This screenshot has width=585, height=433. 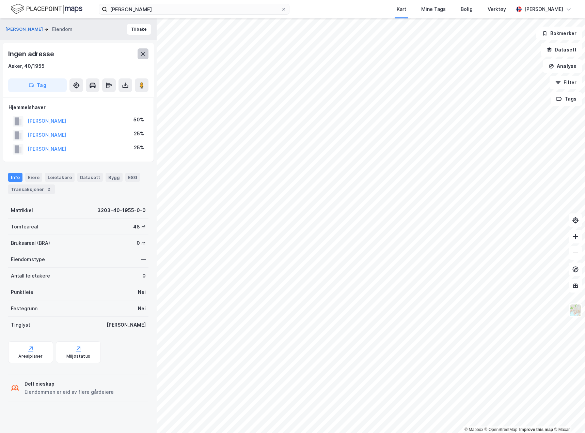 What do you see at coordinates (69, 384) in the screenshot?
I see `div: Delt eieskap` at bounding box center [69, 384].